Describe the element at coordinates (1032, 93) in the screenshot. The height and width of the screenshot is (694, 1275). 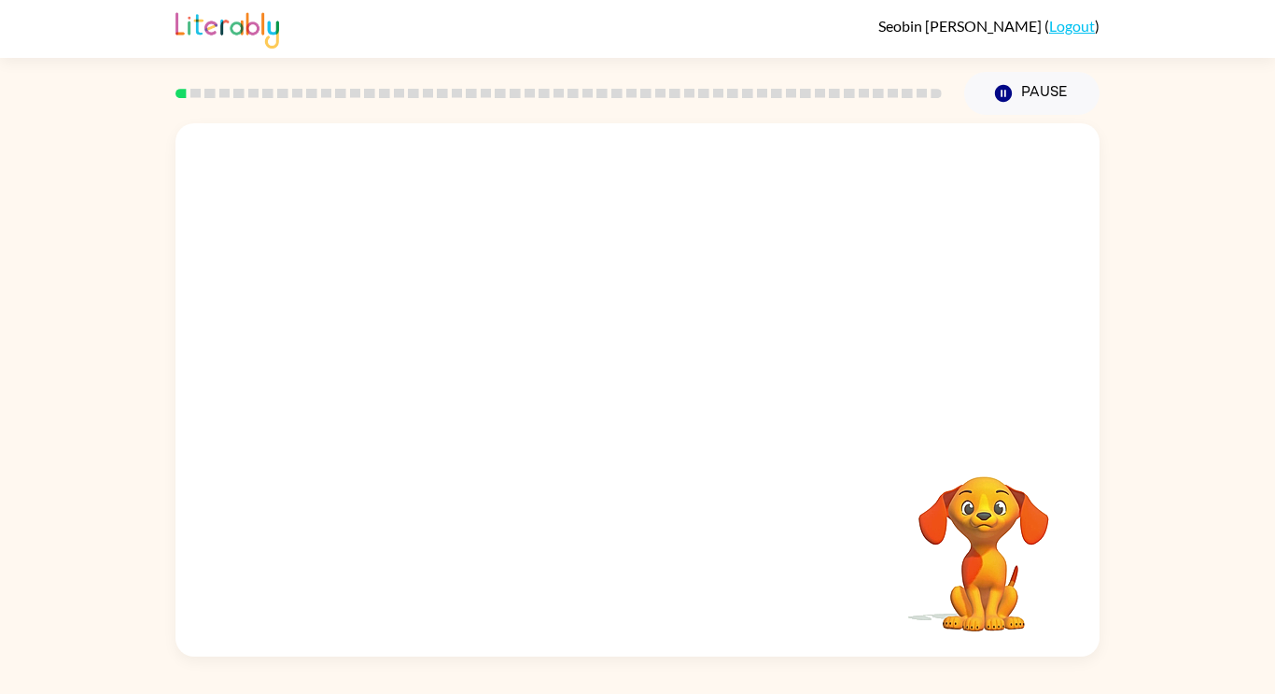
I see `button: Pause` at that location.